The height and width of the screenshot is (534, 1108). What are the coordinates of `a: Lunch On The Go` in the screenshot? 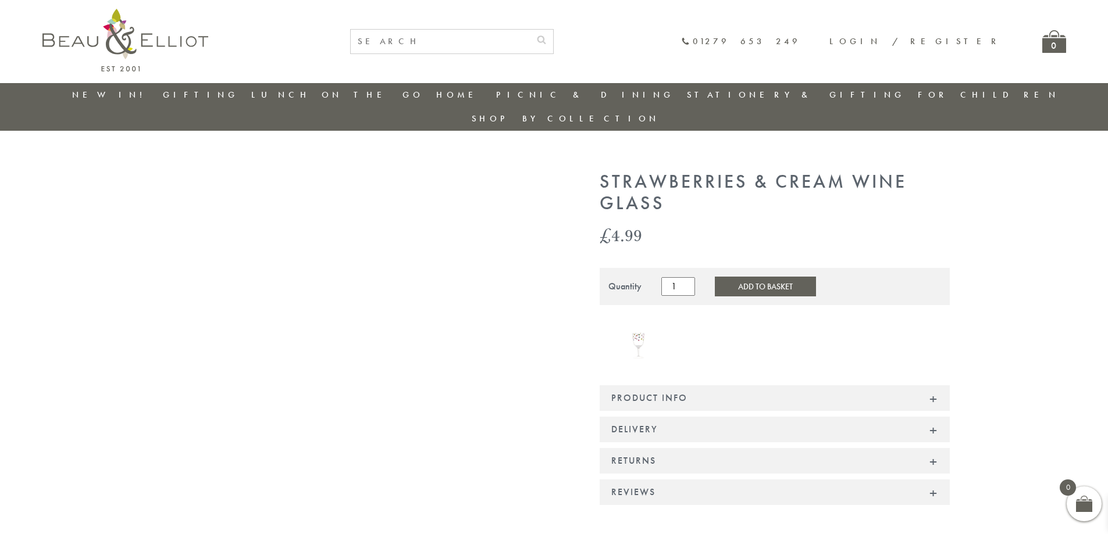 It's located at (337, 95).